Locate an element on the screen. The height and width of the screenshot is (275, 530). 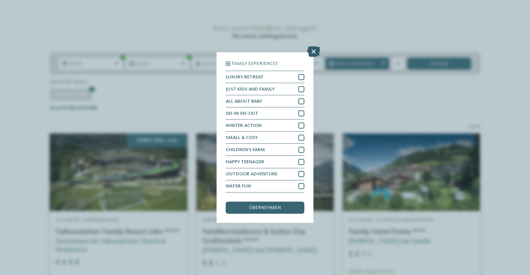
span: Family Experiences is located at coordinates (255, 64).